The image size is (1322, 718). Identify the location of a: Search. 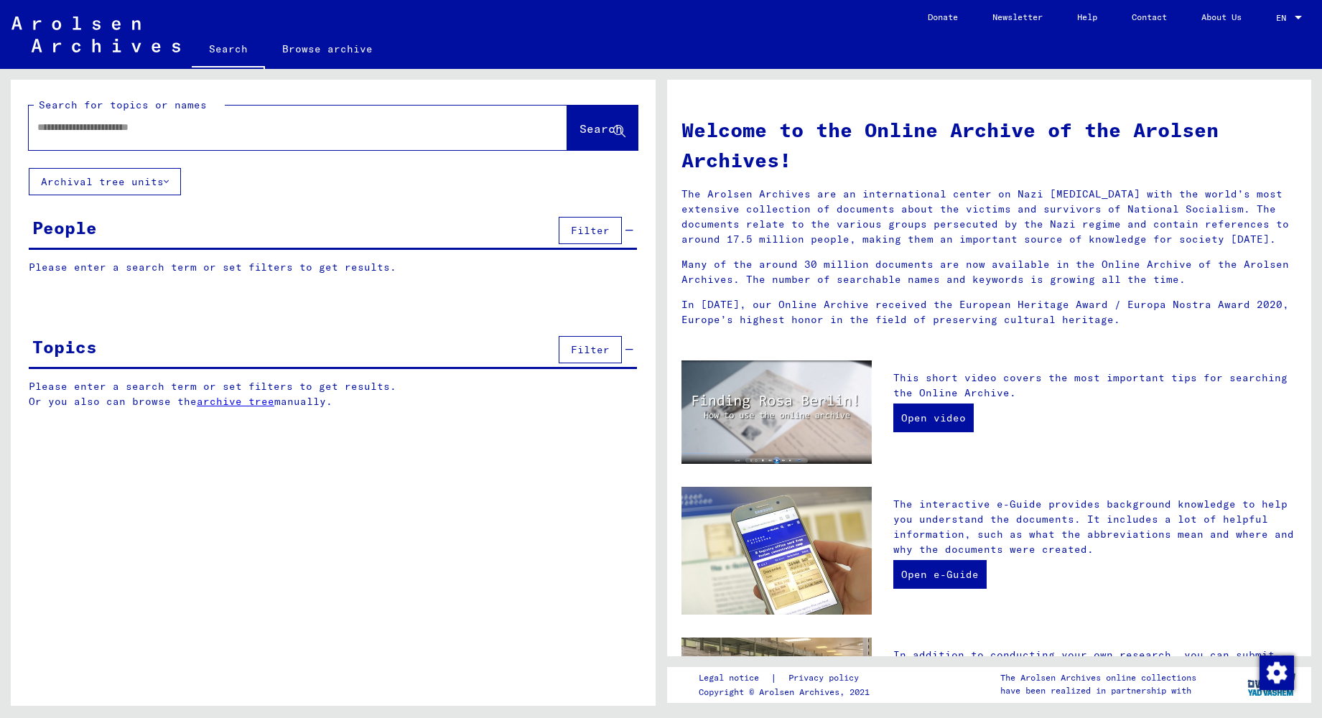
(228, 50).